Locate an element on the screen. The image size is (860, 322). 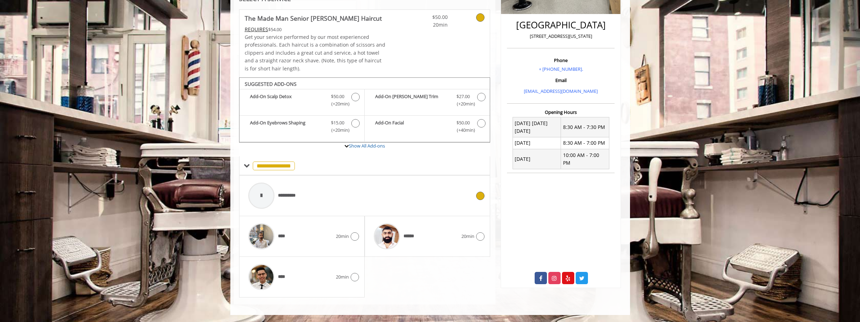
b: Add-On Eyebrows Shaping is located at coordinates (287, 127).